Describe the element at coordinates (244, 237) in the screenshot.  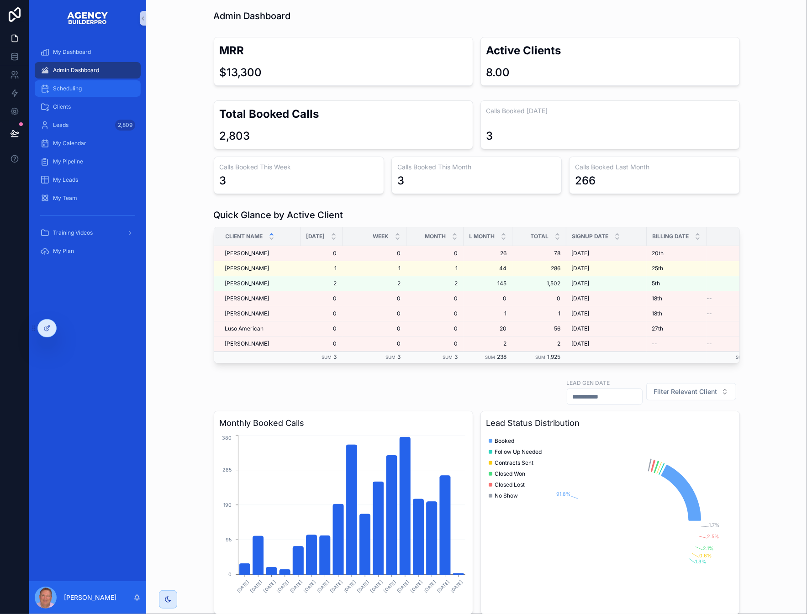
I see `span: Client Name` at that location.